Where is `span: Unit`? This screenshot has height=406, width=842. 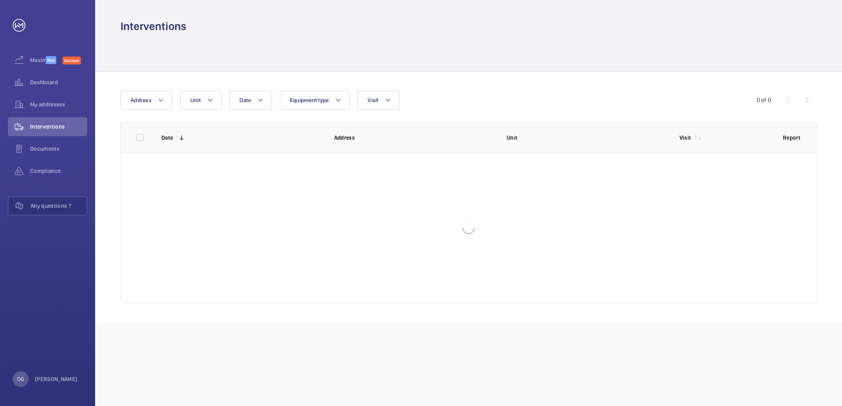
span: Unit is located at coordinates (195, 100).